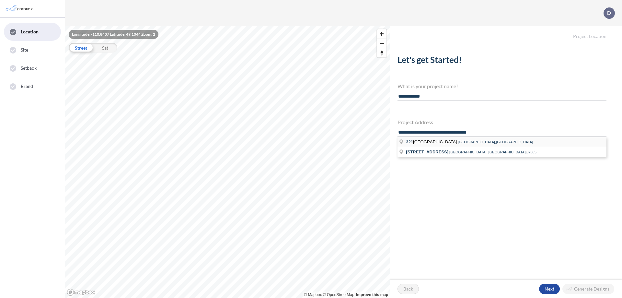  What do you see at coordinates (27, 86) in the screenshot?
I see `span: Brand` at bounding box center [27, 86].